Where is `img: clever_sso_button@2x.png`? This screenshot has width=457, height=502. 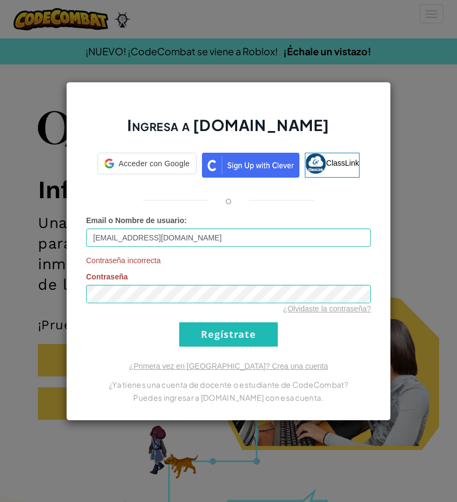
img: clever_sso_button@2x.png is located at coordinates (251, 165).